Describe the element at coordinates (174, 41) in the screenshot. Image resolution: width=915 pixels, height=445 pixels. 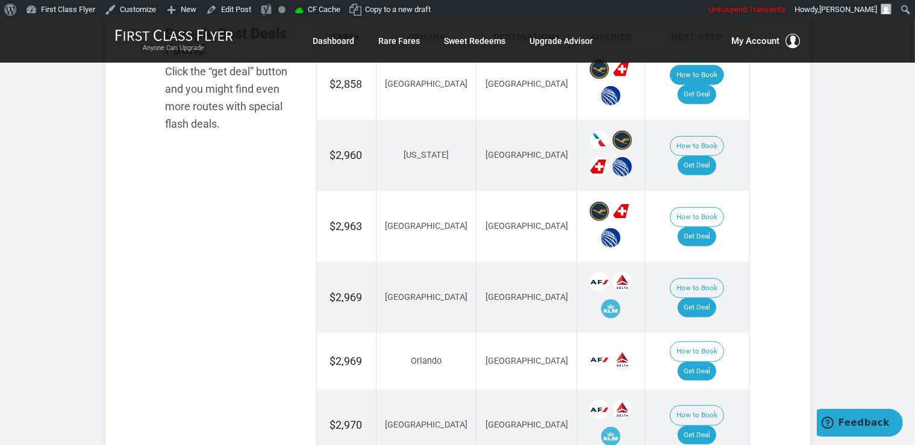
I see `a: First Class FlyerAnyone Can Upgrade` at that location.